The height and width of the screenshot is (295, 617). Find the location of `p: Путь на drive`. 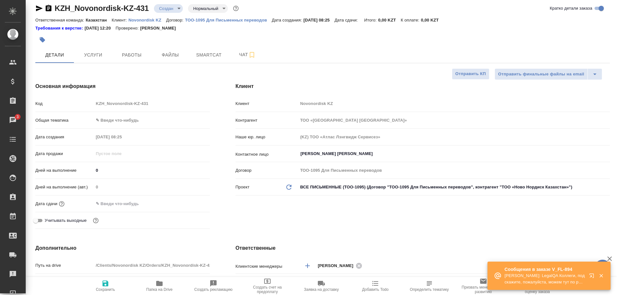

p: Путь на drive is located at coordinates (64, 266).